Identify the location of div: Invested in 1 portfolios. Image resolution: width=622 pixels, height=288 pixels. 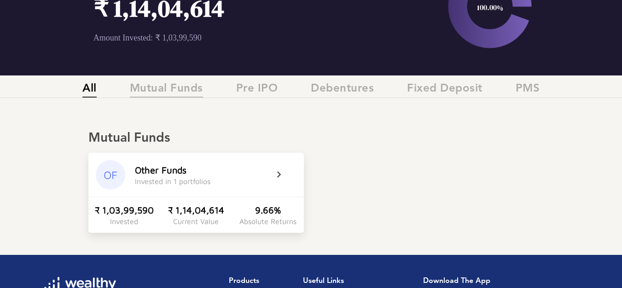
(173, 181).